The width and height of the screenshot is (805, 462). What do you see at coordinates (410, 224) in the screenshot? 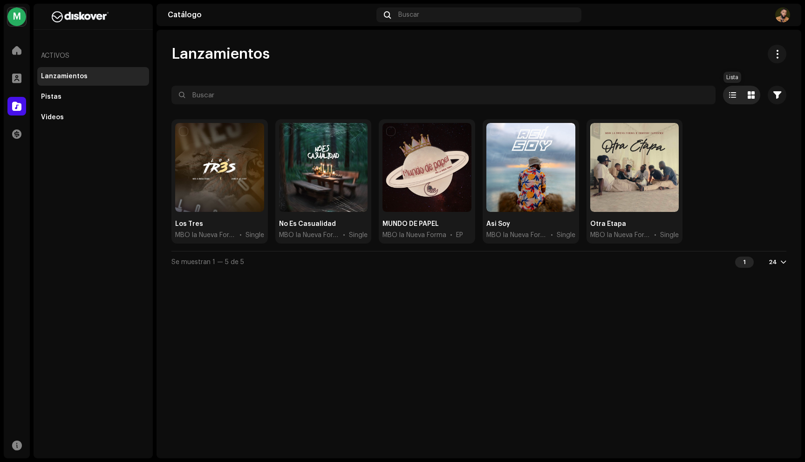
I see `div: MUNDO DE PAPEL` at bounding box center [410, 224].